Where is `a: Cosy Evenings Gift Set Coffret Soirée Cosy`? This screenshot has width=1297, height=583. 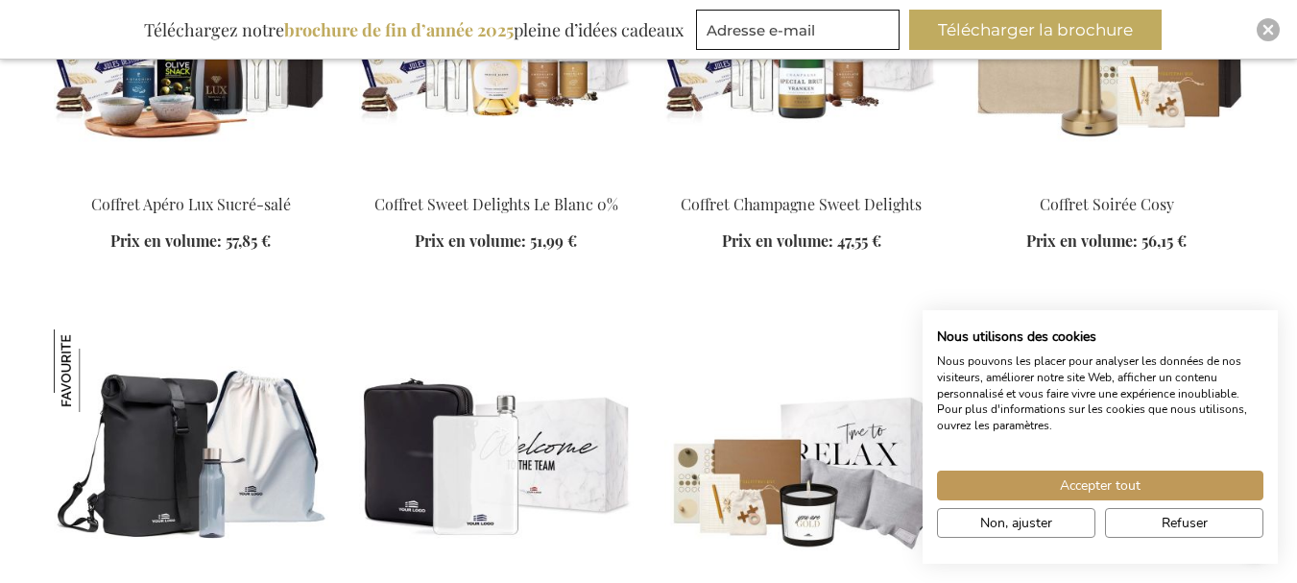 a: Cosy Evenings Gift Set Coffret Soirée Cosy is located at coordinates (1107, 178).